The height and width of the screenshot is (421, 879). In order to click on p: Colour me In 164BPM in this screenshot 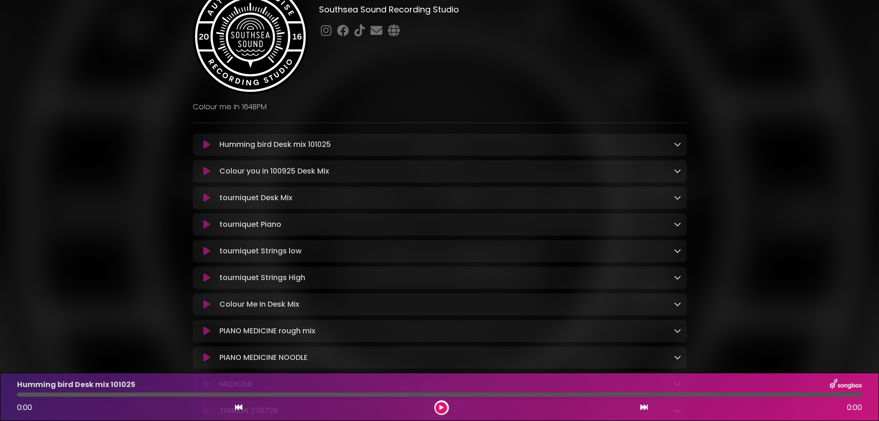, I will do `click(439, 107)`.